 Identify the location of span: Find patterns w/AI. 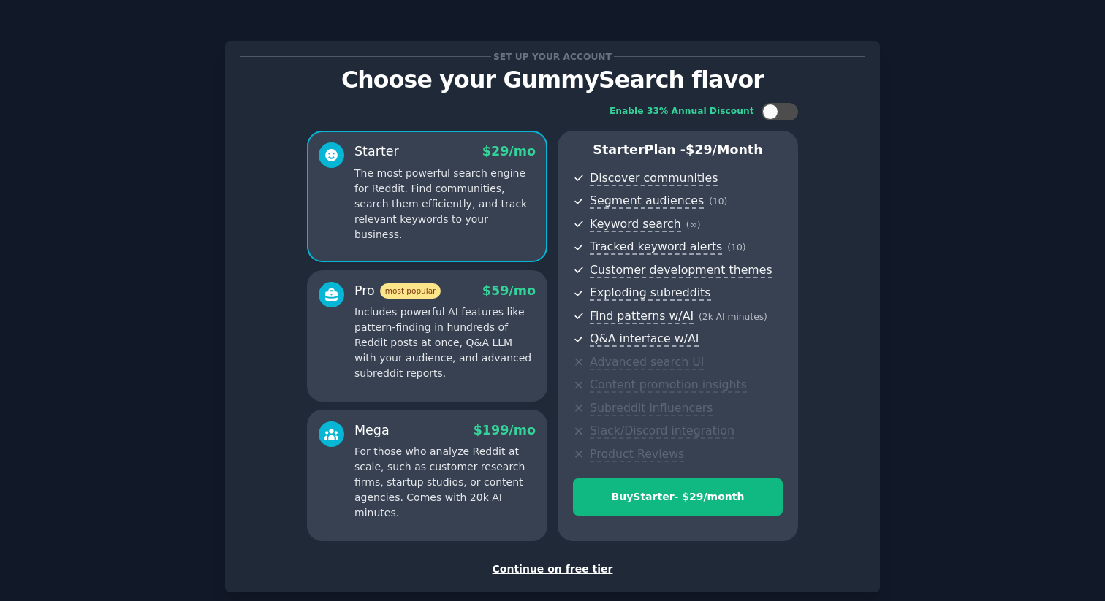
(641, 316).